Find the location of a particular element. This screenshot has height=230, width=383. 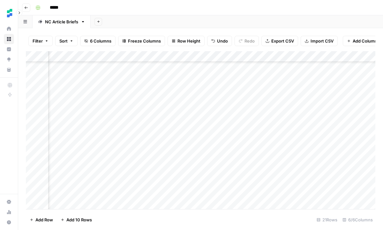

a: Usage is located at coordinates (9, 212).